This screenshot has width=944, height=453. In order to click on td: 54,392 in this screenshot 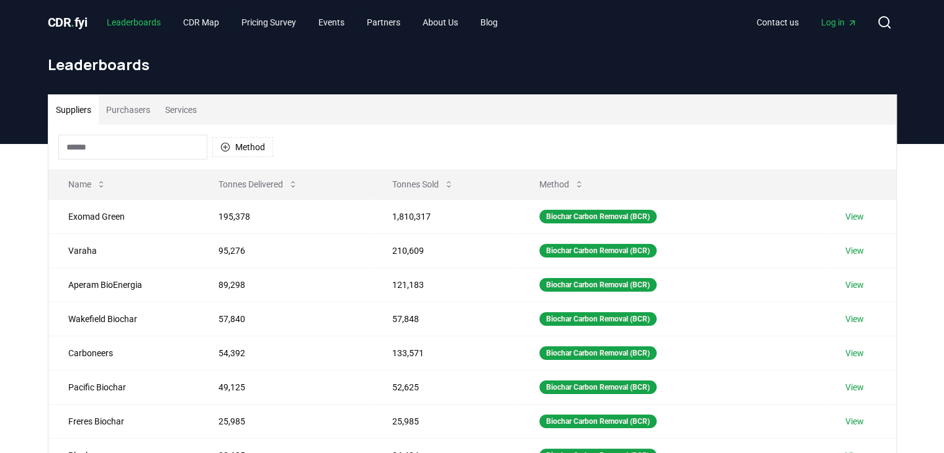, I will do `click(285, 353)`.